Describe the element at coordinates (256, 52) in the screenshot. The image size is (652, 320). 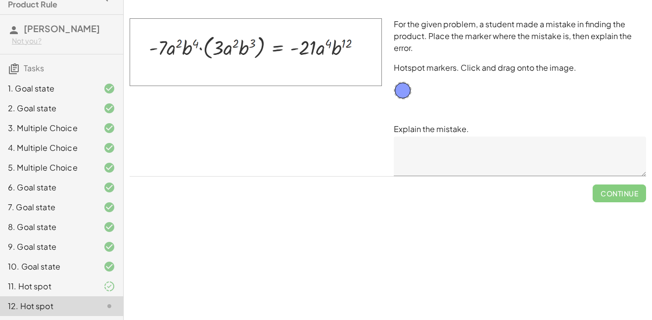
I see `img: 0886c92d32dd19760ffa48c2dfc6e395adaf3d3f40faf5cd72724b1e9700f50a.png` at that location.